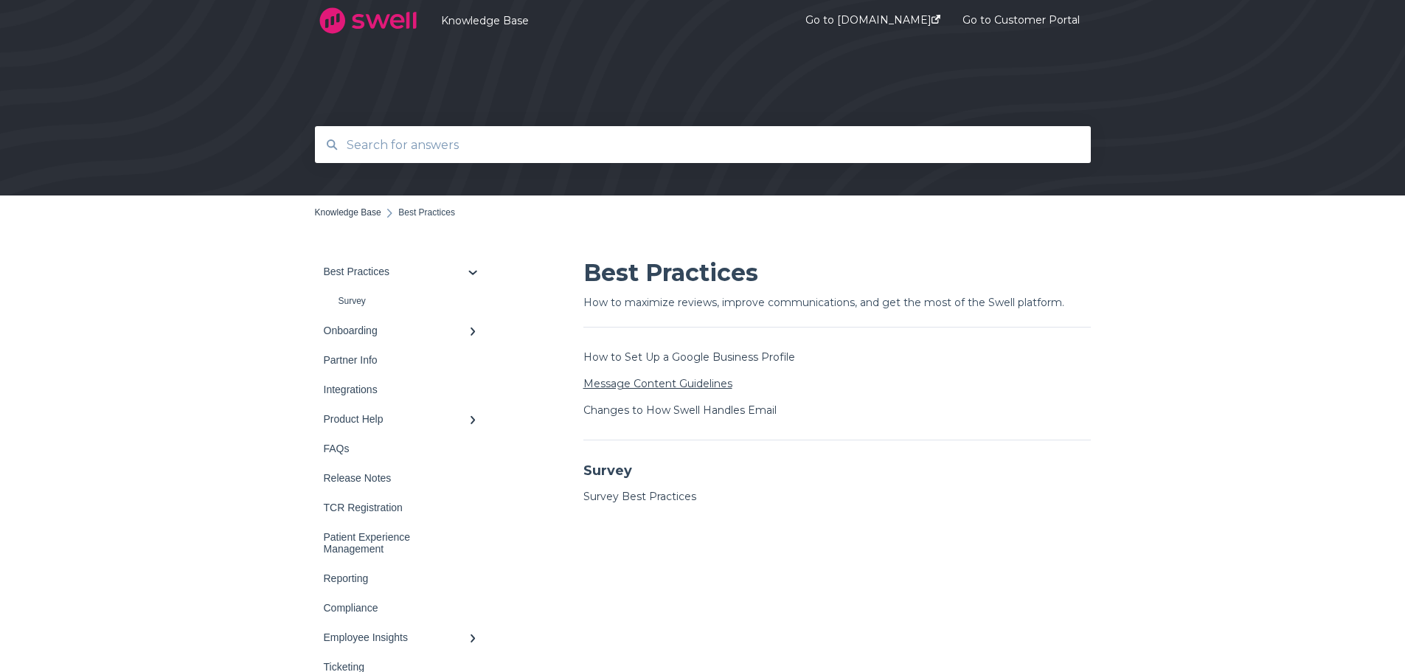 The width and height of the screenshot is (1405, 672). I want to click on div: FAQs, so click(396, 448).